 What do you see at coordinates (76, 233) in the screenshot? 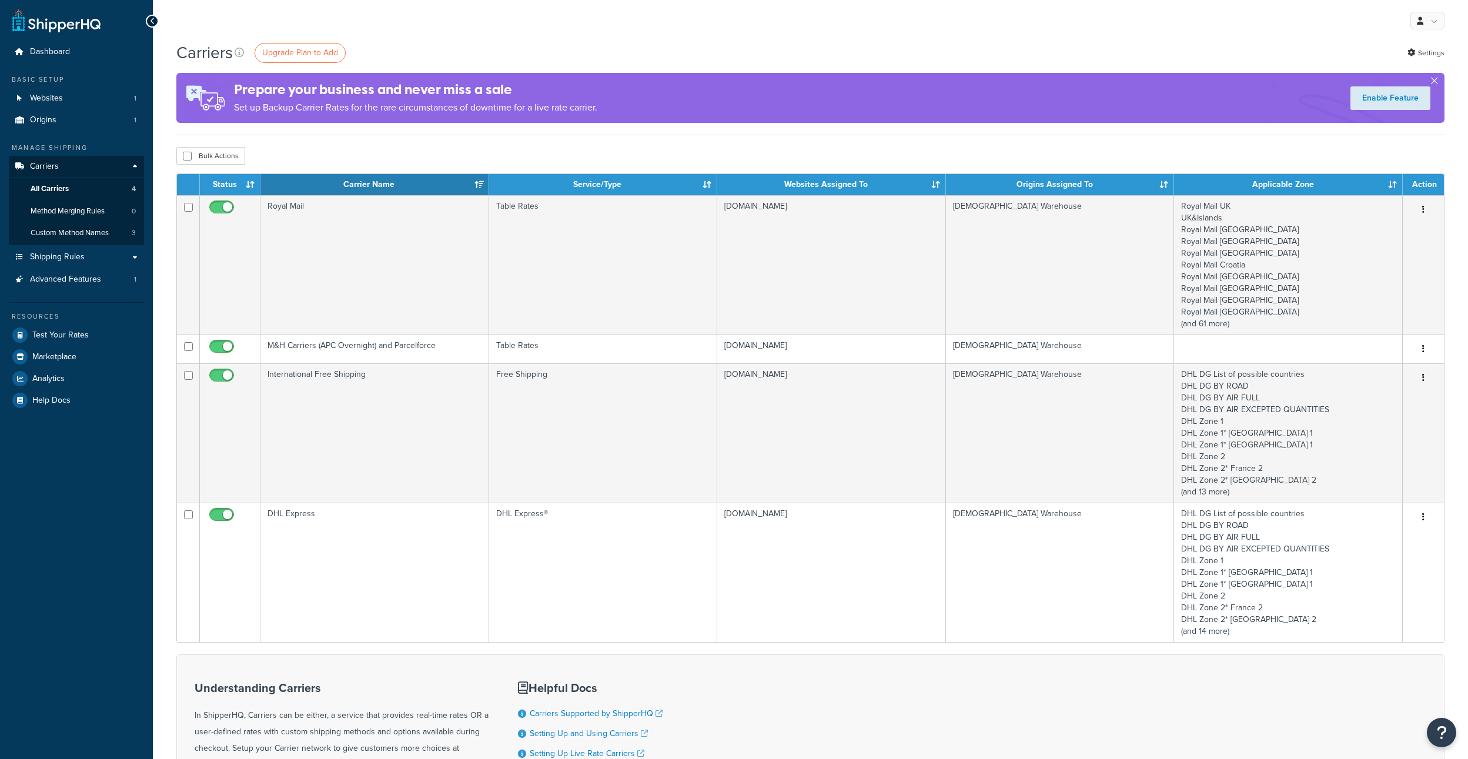
I see `li: Custom Method Names` at bounding box center [76, 233].